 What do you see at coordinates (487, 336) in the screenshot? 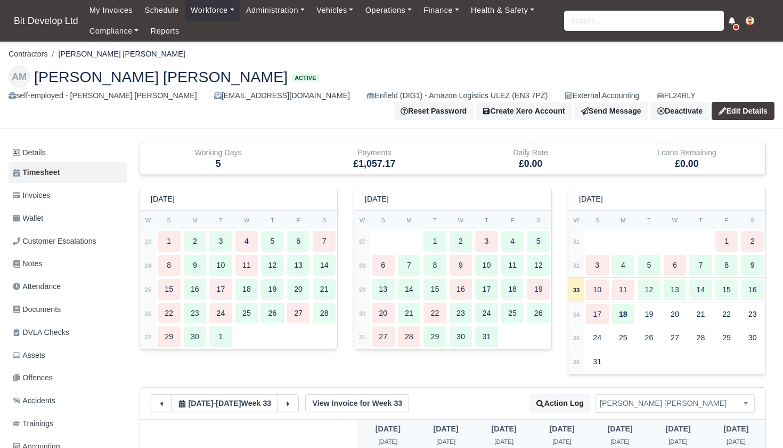
I see `div: 31` at bounding box center [487, 336].